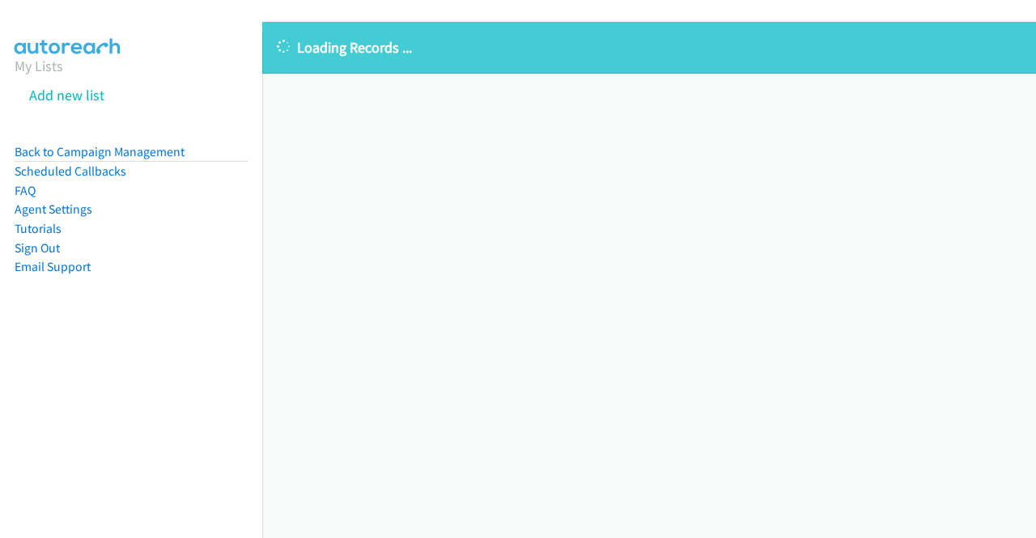 This screenshot has width=1036, height=538. Describe the element at coordinates (70, 171) in the screenshot. I see `a: Scheduled Callbacks` at that location.